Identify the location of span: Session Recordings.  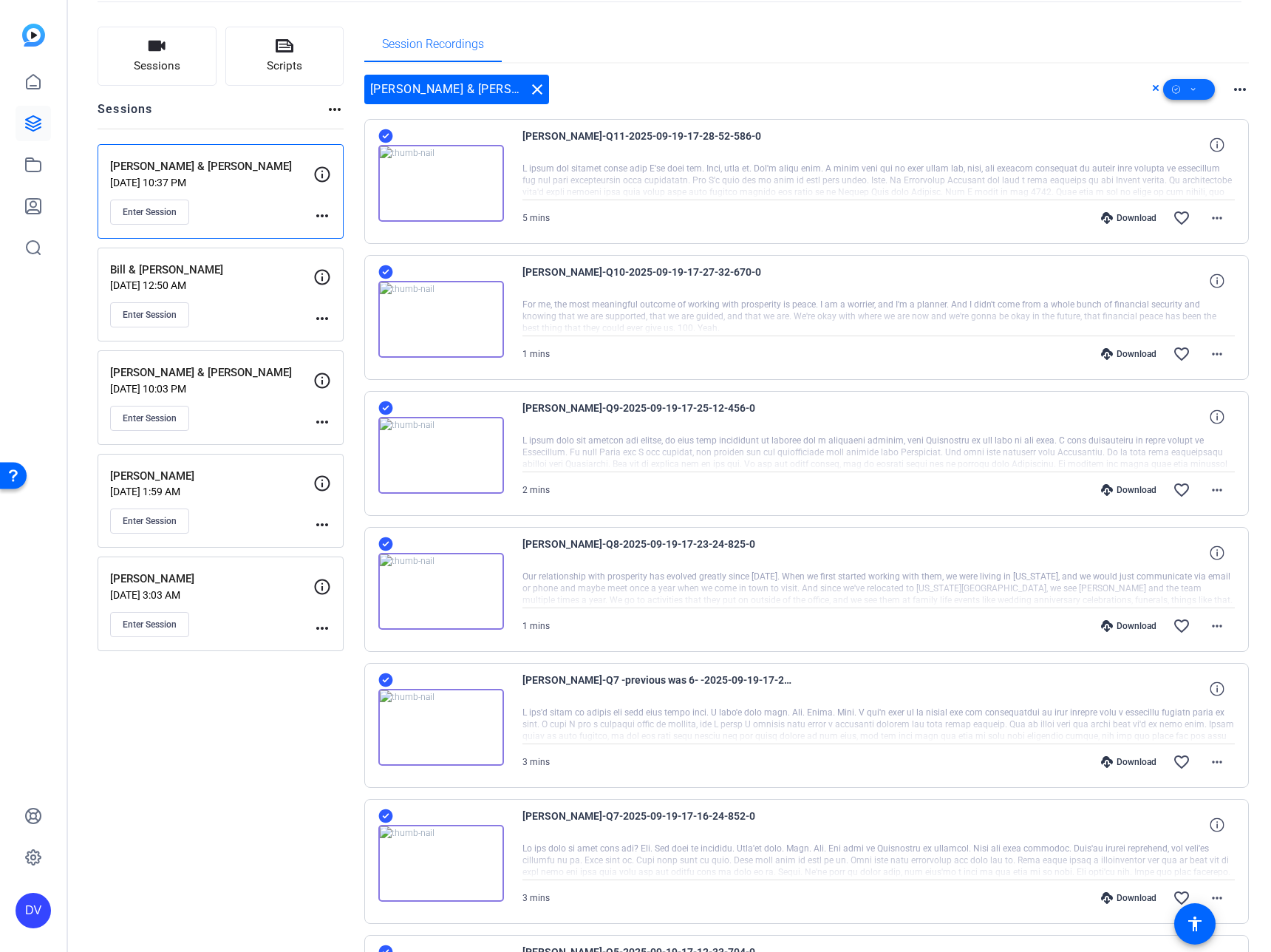
(433, 44).